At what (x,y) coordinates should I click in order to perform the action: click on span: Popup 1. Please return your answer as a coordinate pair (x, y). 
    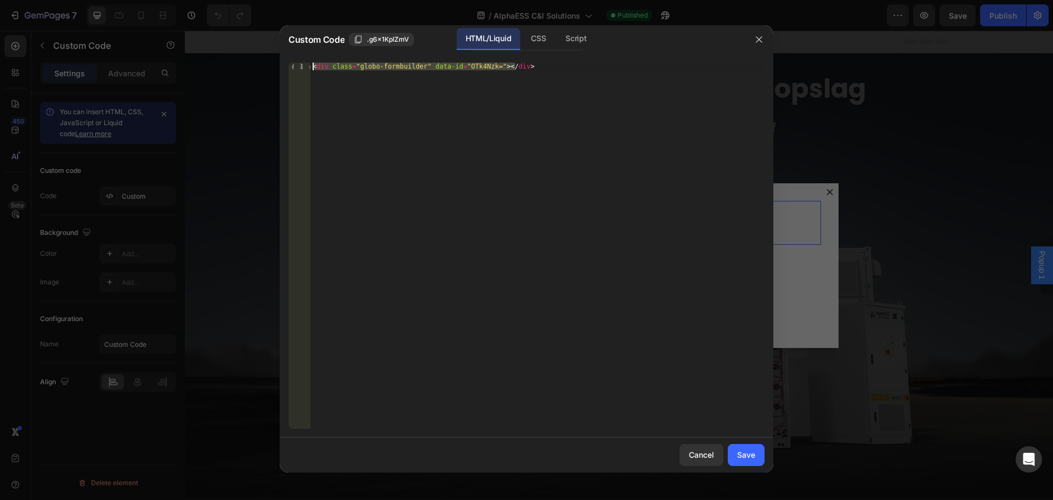
    Looking at the image, I should click on (857, 234).